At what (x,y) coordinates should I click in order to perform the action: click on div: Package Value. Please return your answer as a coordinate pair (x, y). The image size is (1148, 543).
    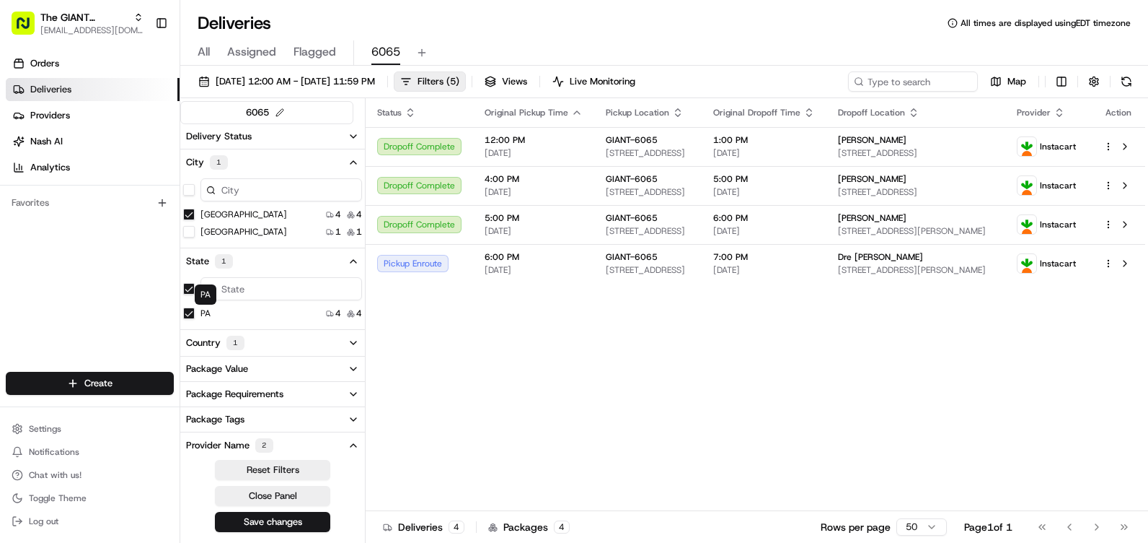
    Looking at the image, I should click on (217, 369).